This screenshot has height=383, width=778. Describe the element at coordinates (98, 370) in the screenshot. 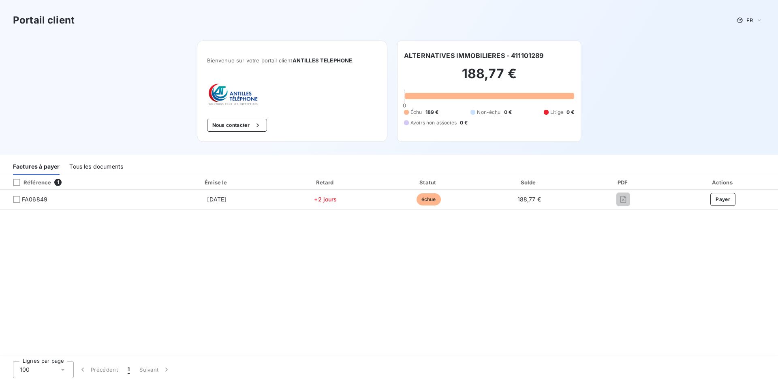

I see `button: Précédent` at that location.